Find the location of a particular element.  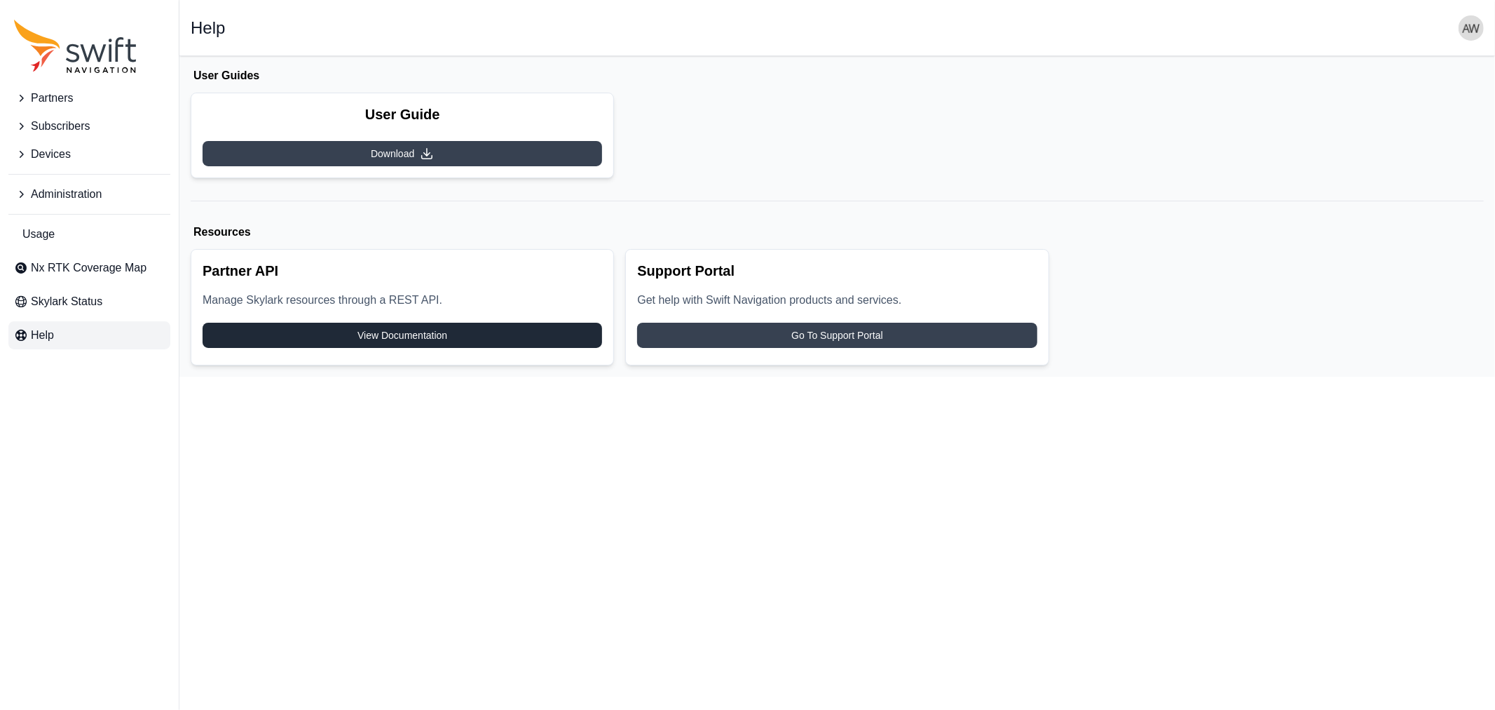

h1: User Guides is located at coordinates (839, 76).